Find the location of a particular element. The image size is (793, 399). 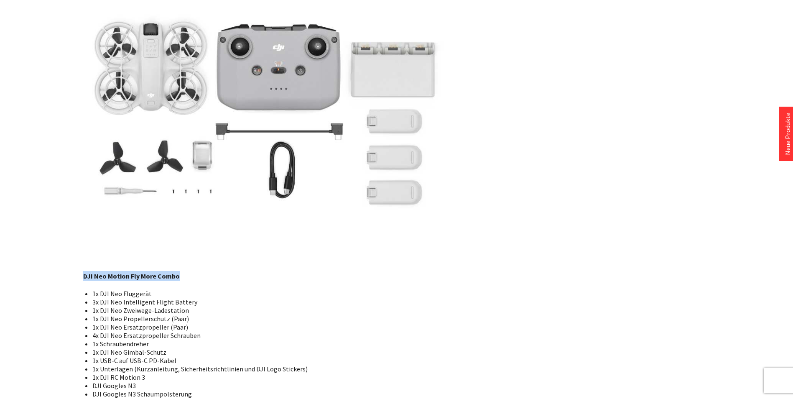

li: 1x DJI Neo Gimbal-Schutz is located at coordinates (266, 352).